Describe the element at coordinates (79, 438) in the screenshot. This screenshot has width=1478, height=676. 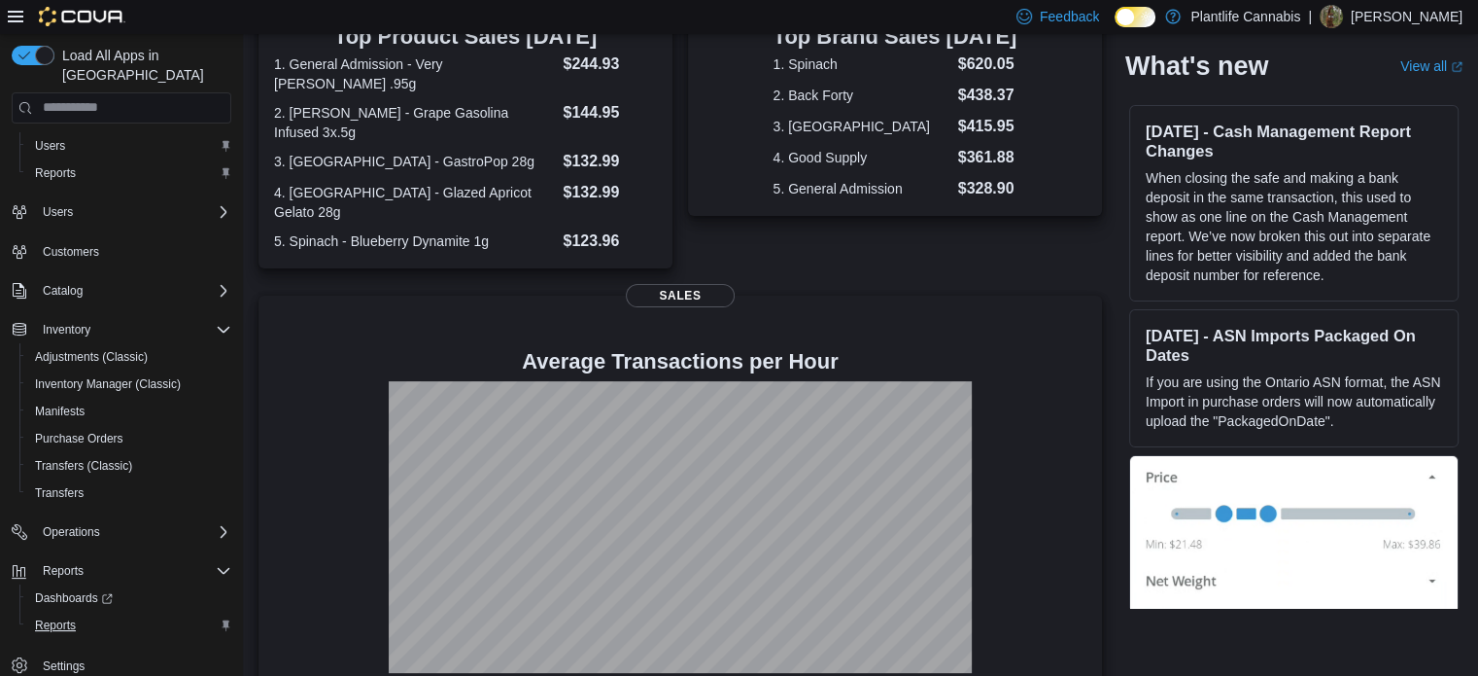
I see `a: Purchase Orders` at that location.